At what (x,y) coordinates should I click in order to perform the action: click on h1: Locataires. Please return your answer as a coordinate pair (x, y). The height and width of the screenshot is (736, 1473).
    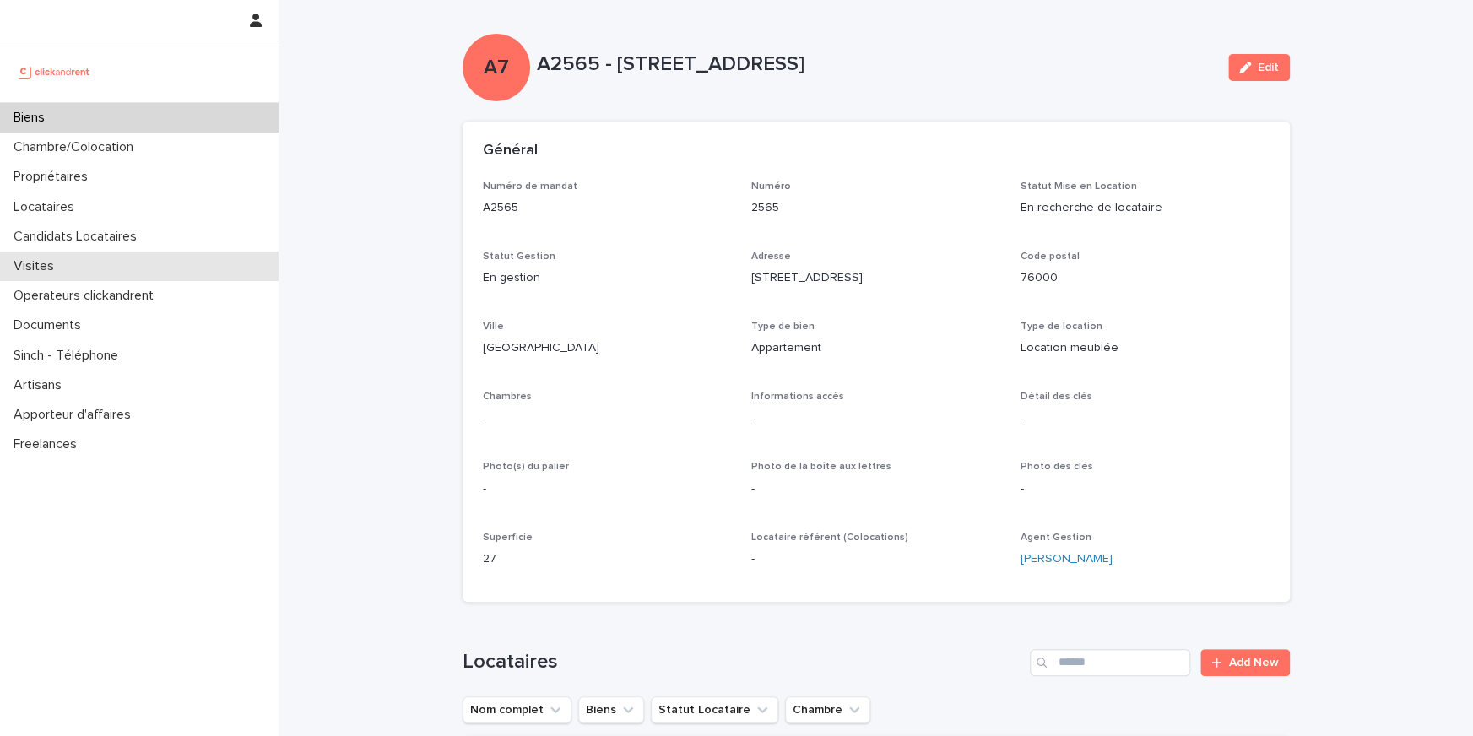
    Looking at the image, I should click on (743, 662).